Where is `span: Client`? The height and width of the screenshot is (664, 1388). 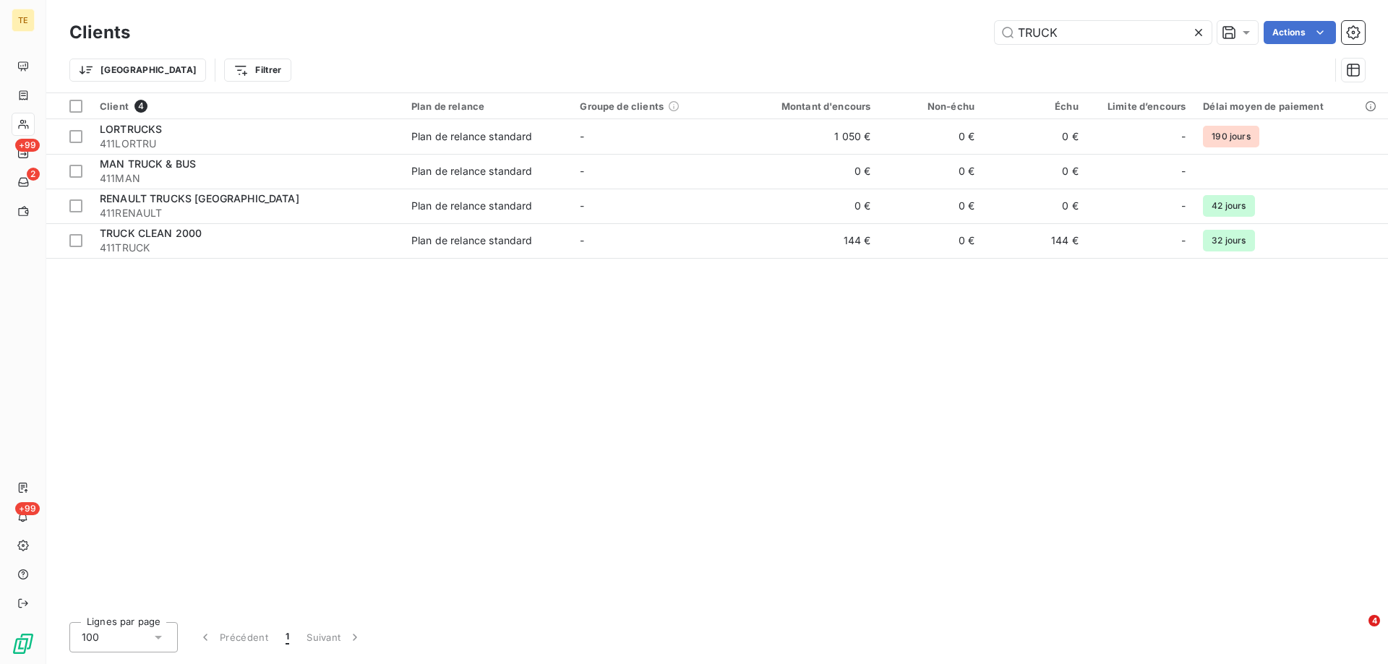
span: Client is located at coordinates (114, 106).